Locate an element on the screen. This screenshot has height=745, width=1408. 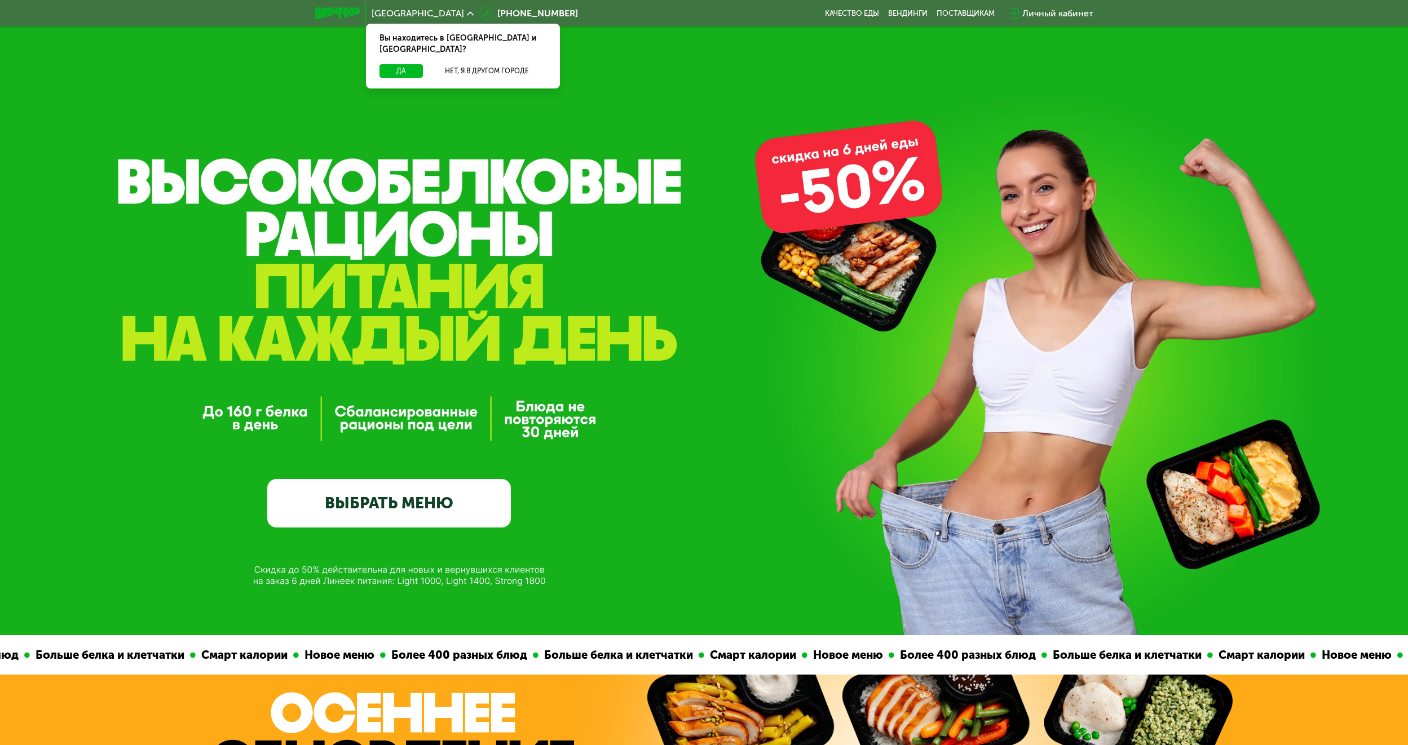
div: поставщикам is located at coordinates (965, 14).